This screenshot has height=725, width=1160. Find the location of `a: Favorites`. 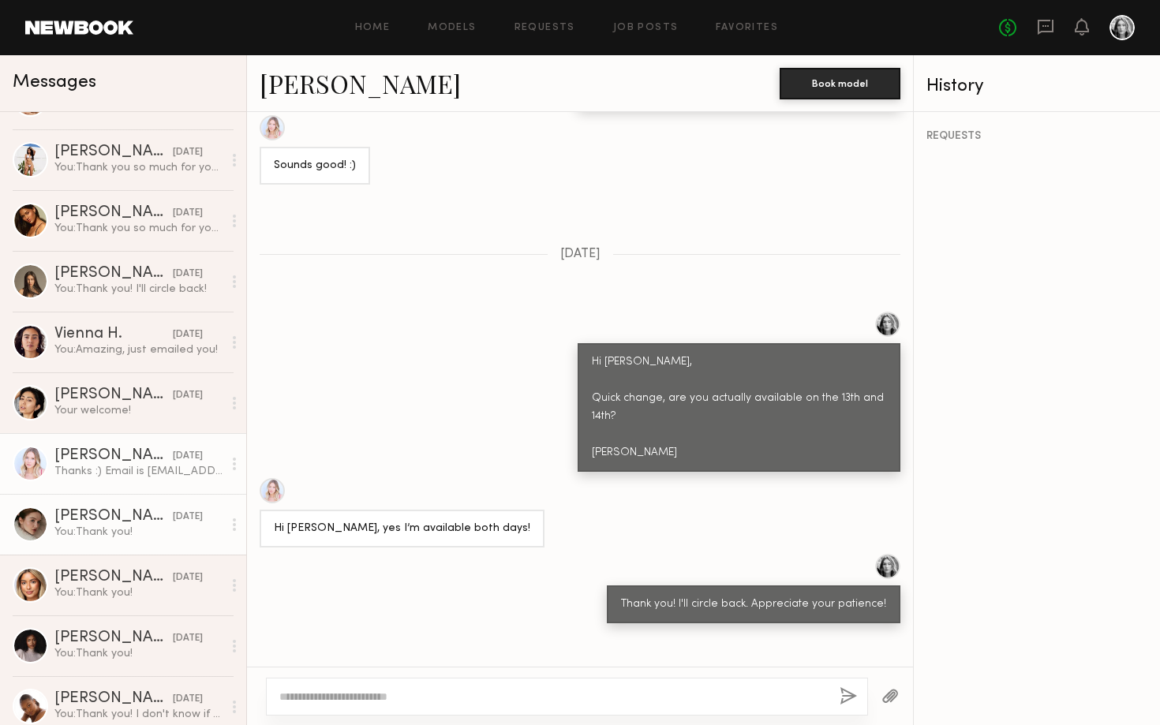

a: Favorites is located at coordinates (747, 28).